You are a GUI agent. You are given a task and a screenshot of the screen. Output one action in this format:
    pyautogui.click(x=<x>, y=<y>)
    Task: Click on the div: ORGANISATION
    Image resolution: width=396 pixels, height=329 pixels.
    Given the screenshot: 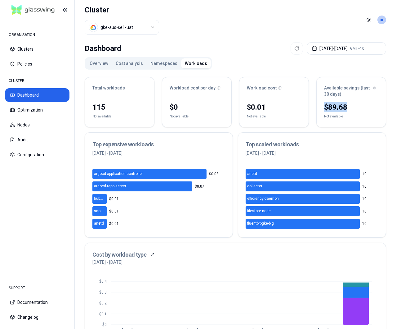 What is the action you would take?
    pyautogui.click(x=37, y=35)
    